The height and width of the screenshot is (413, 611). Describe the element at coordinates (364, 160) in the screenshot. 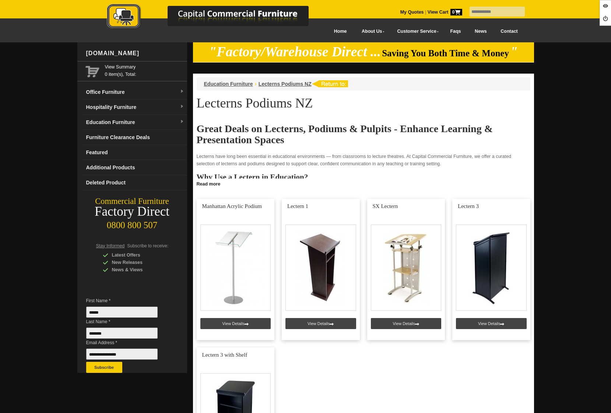

I see `p: Lecterns have long been essential in educational environments — from classrooms to lecture theatr...` at that location.